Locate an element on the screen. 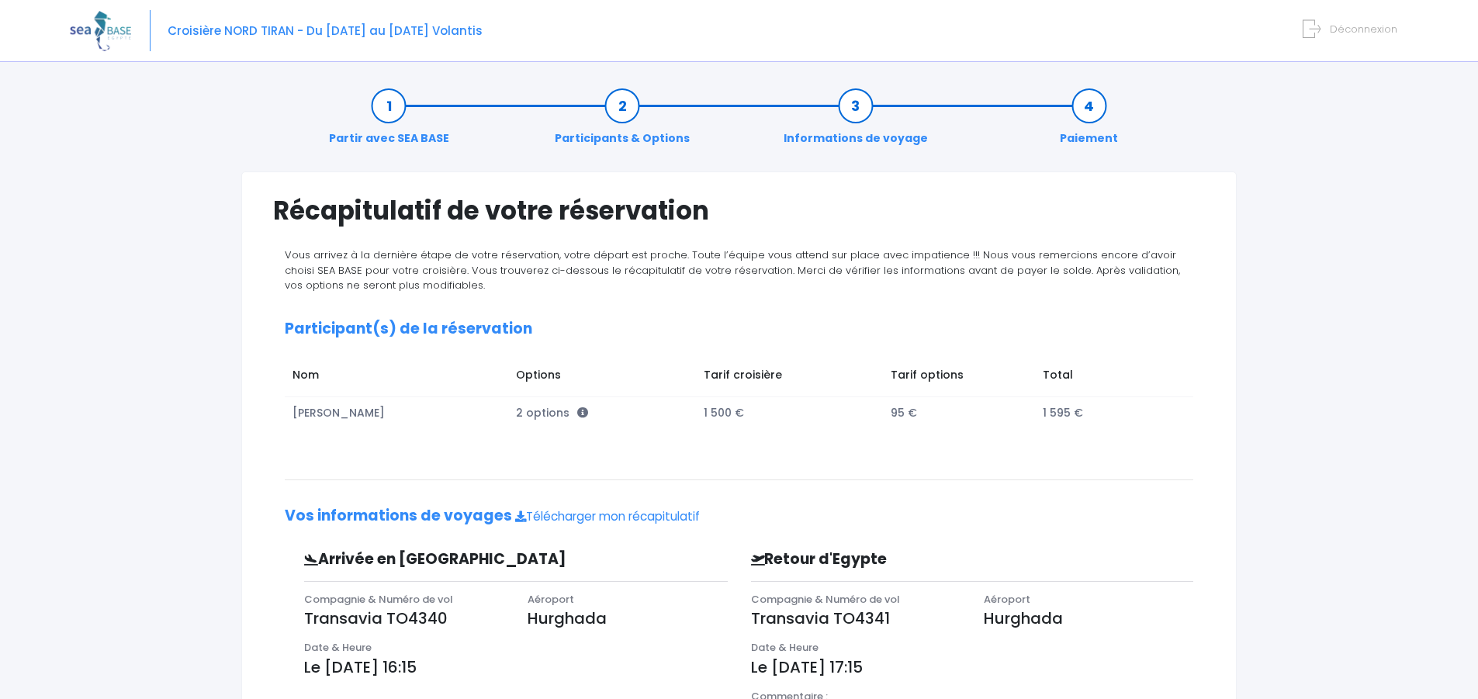 This screenshot has height=699, width=1478. a: Participants & Options is located at coordinates (622, 122).